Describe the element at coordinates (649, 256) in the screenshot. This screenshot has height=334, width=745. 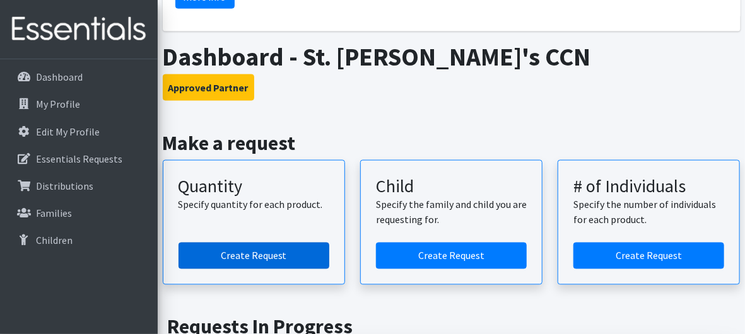
I see `a: Create a request by number of individuals` at that location.